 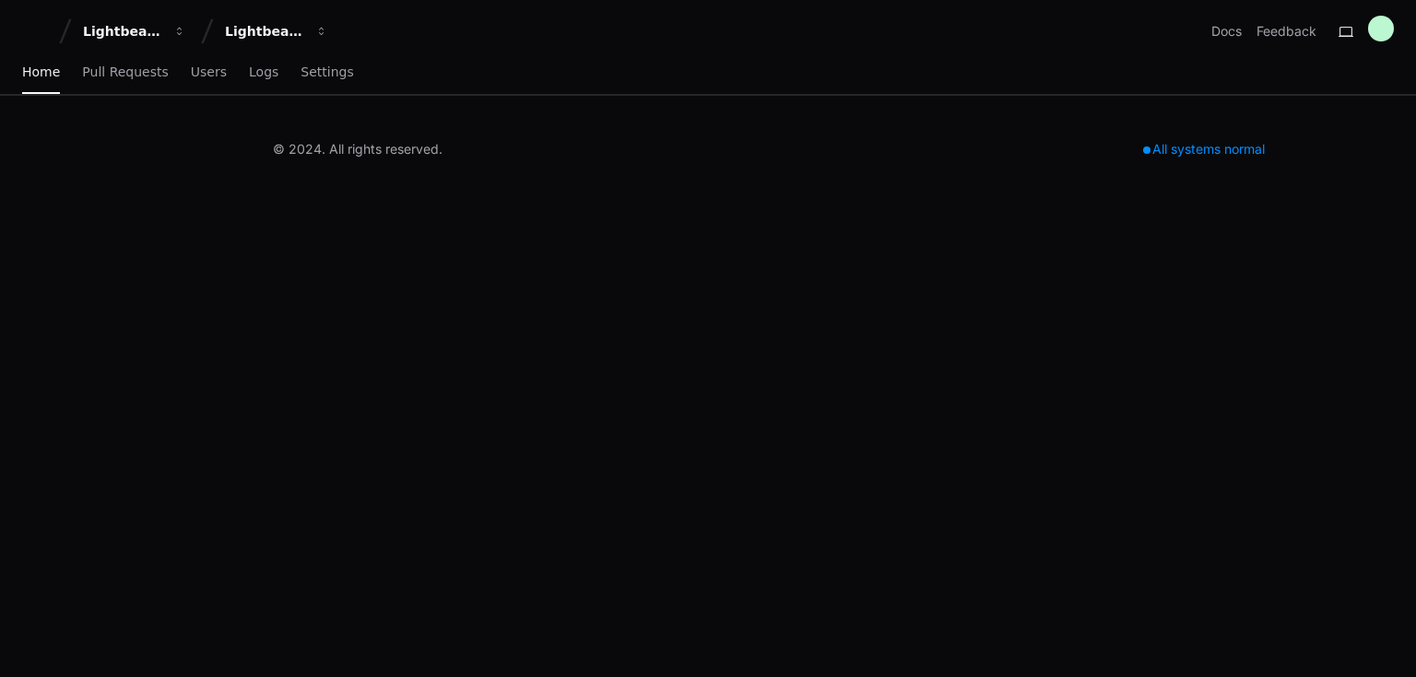 What do you see at coordinates (124, 72) in the screenshot?
I see `span: Pull Requests` at bounding box center [124, 72].